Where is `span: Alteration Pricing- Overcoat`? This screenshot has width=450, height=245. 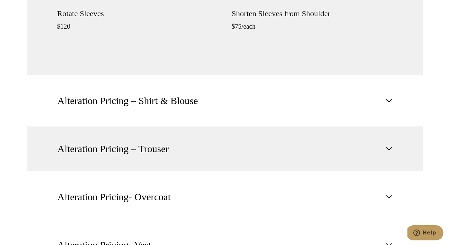 span: Alteration Pricing- Overcoat is located at coordinates (114, 197).